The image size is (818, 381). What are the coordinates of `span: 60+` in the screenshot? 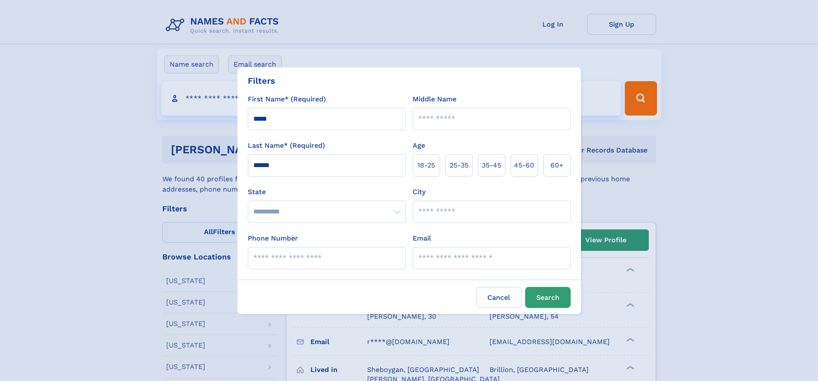 It's located at (557, 165).